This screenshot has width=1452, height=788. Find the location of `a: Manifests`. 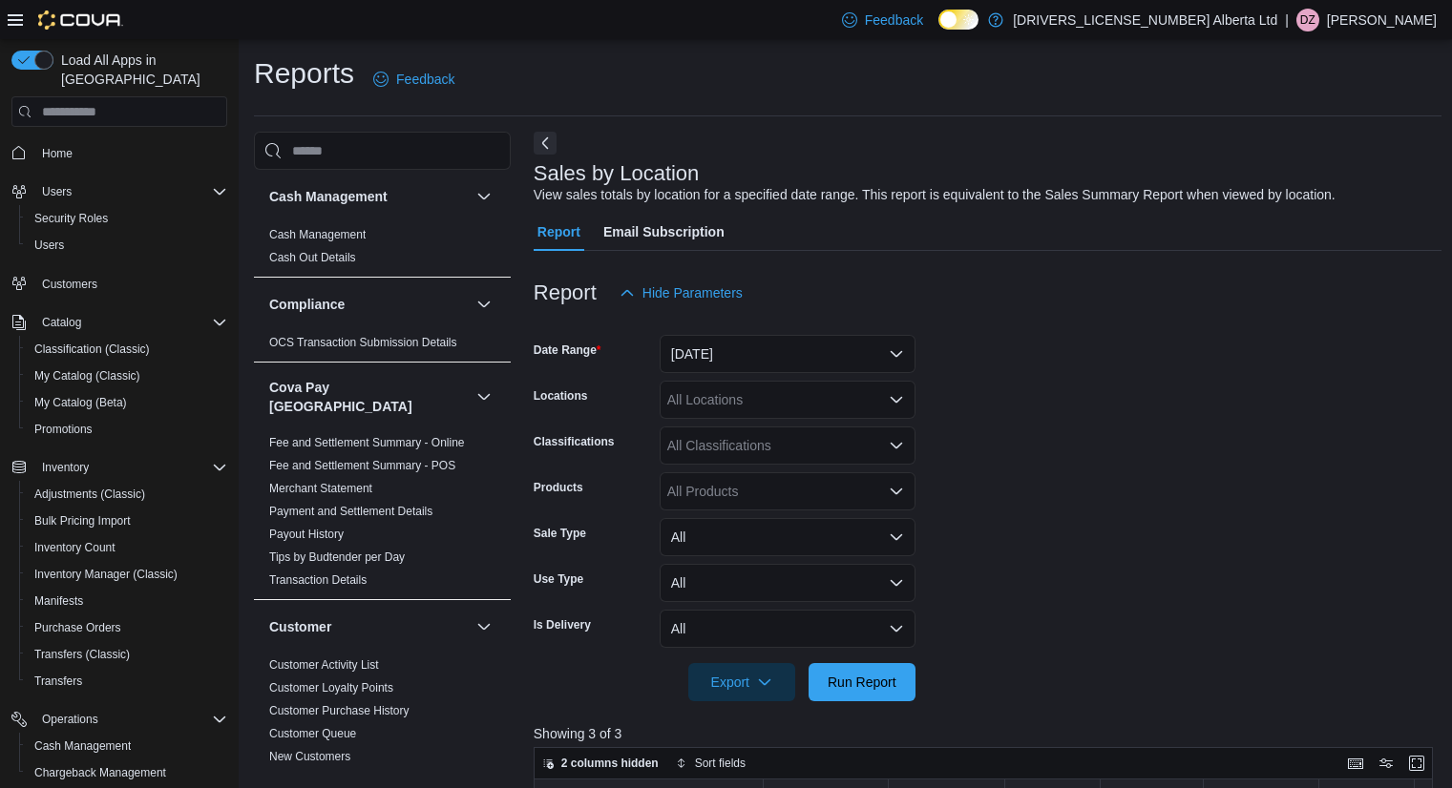

a: Manifests is located at coordinates (58, 601).